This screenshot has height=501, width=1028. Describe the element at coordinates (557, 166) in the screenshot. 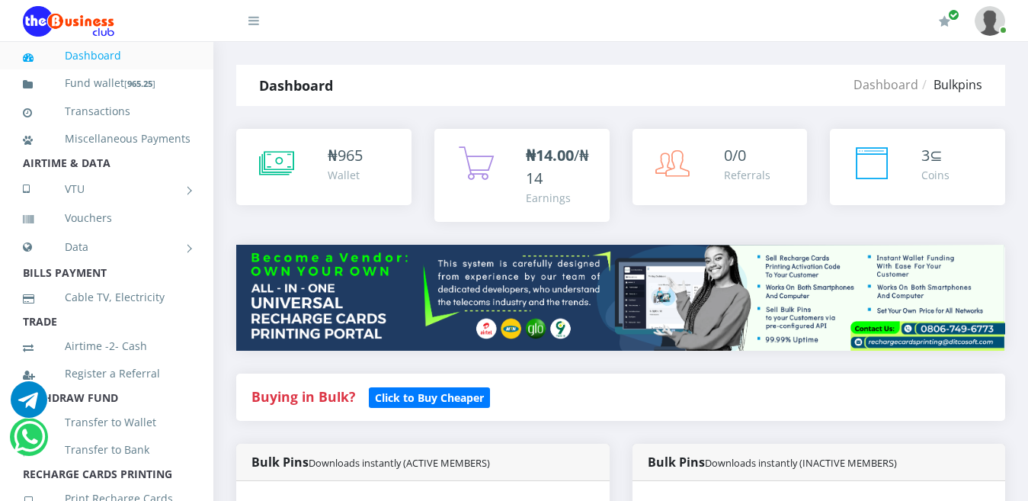

I see `span: /₦14` at that location.